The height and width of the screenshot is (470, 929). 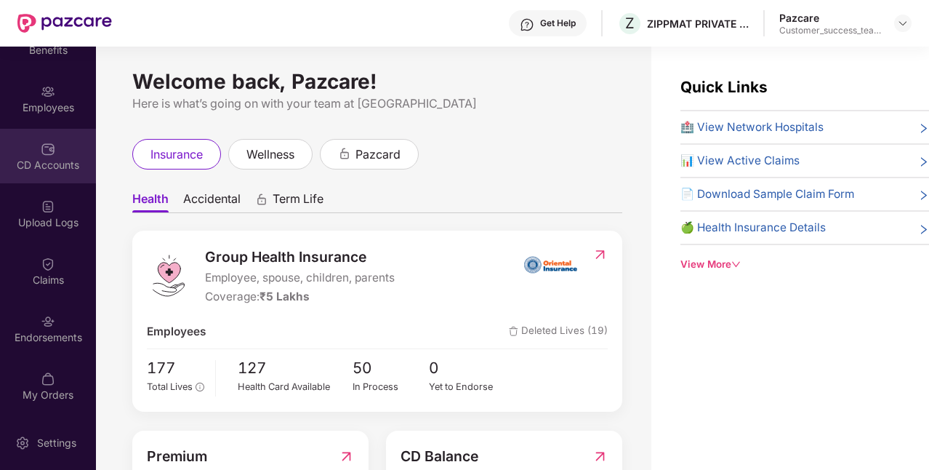 I want to click on div: Settings, so click(x=57, y=443).